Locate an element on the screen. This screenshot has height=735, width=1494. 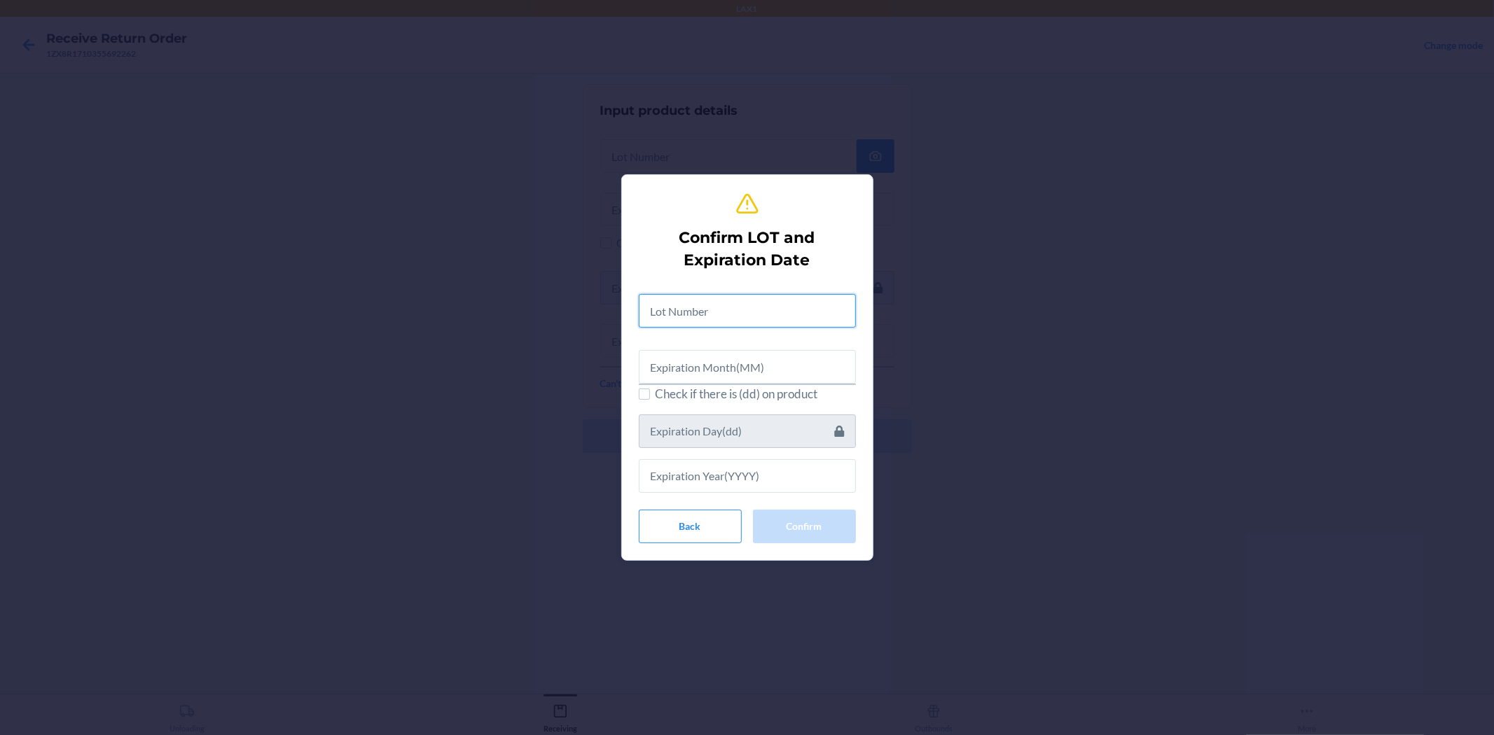
span: Check if there is (dd) on product is located at coordinates (756, 394).